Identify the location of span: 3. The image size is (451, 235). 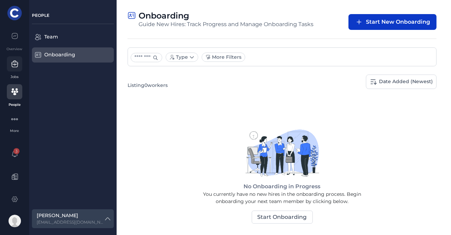
(16, 151).